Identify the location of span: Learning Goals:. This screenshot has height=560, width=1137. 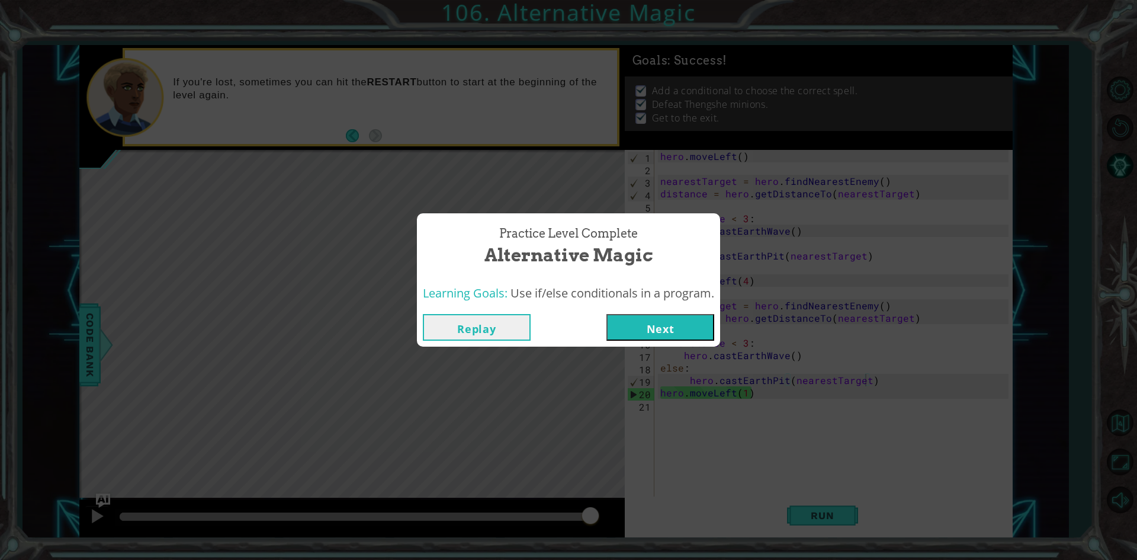
(465, 293).